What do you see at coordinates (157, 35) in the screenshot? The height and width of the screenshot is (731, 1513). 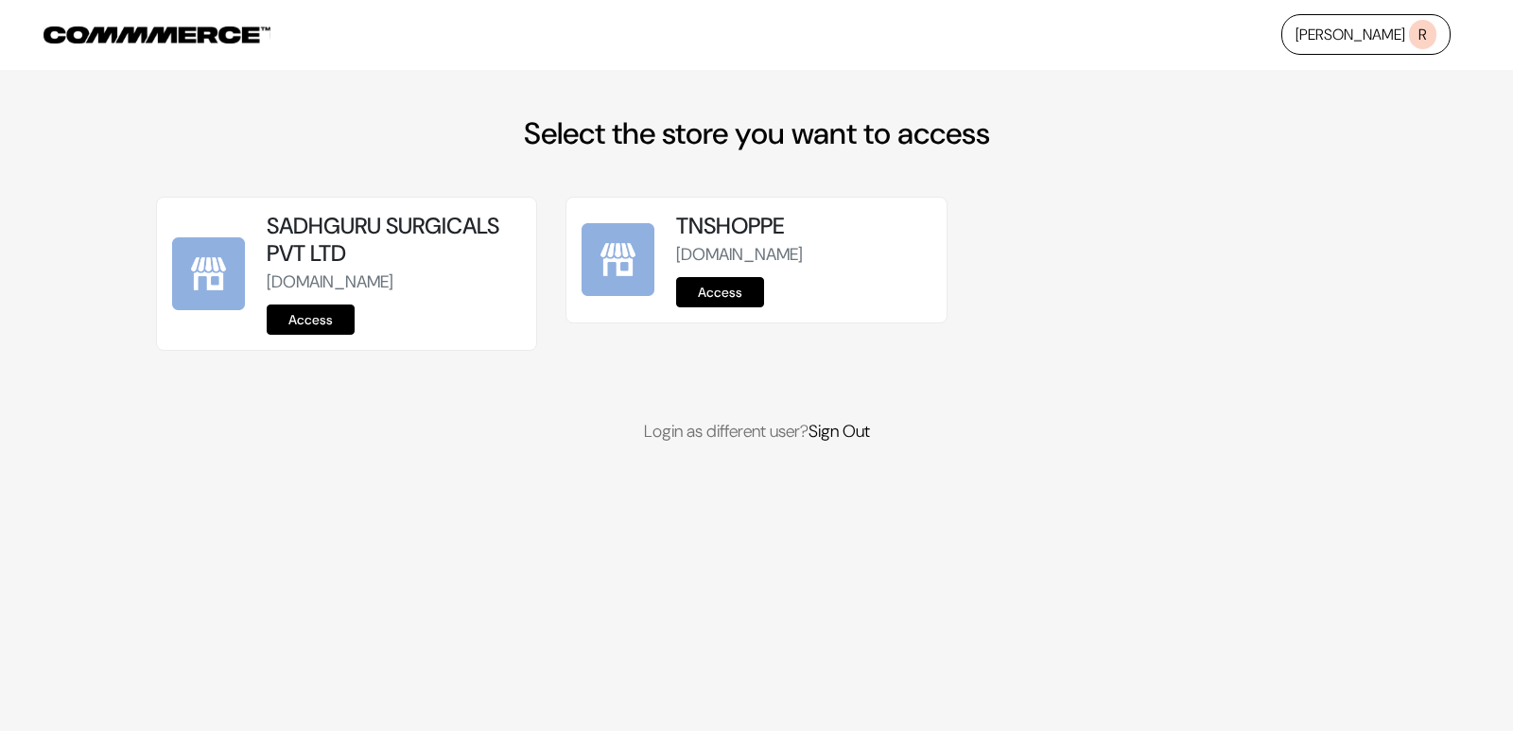 I see `img: COMMMERCE` at bounding box center [157, 35].